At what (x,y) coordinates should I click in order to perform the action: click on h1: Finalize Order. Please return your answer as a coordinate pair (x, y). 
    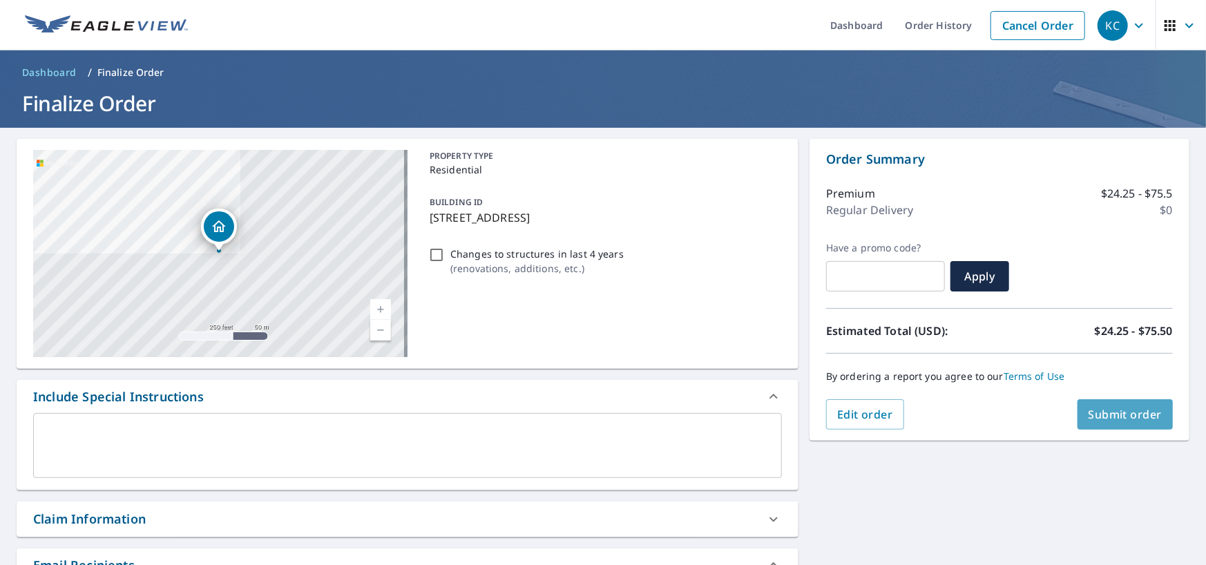
    Looking at the image, I should click on (603, 103).